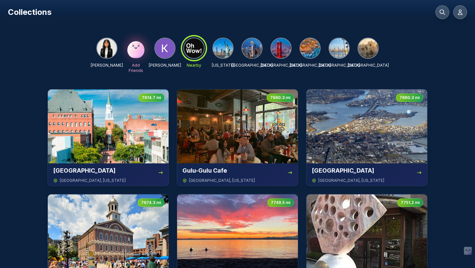  Describe the element at coordinates (367, 126) in the screenshot. I see `img: Salem` at that location.